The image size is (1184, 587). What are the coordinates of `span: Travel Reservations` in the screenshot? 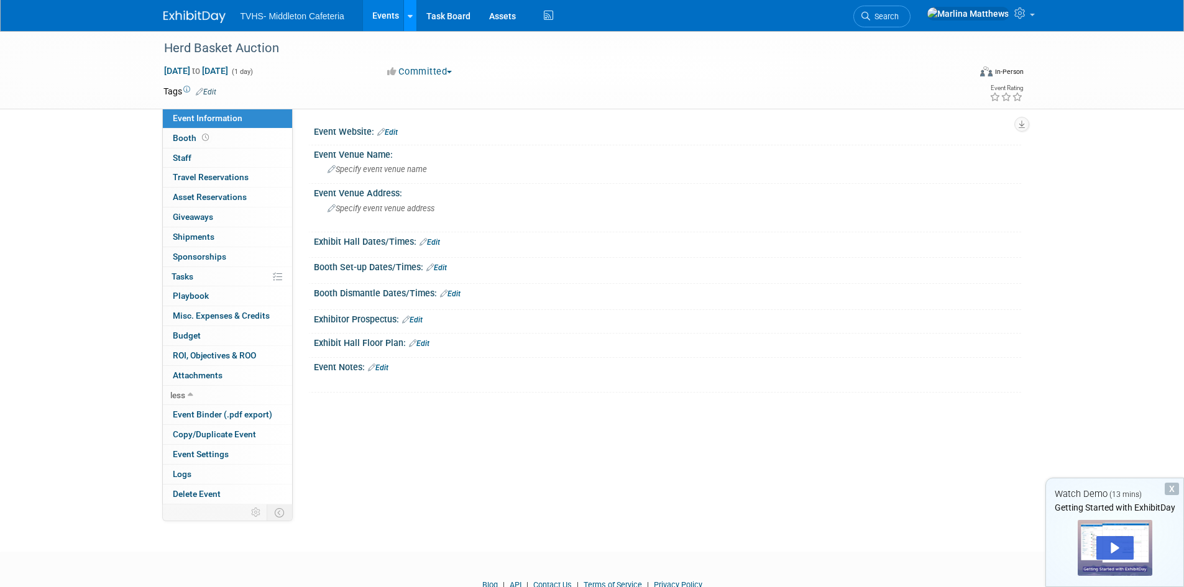 It's located at (211, 177).